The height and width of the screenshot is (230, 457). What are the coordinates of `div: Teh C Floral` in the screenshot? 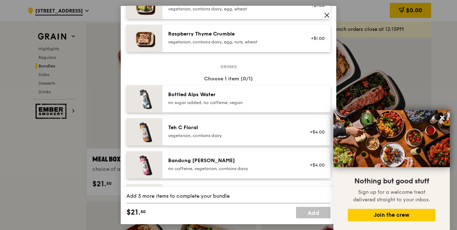 It's located at (232, 128).